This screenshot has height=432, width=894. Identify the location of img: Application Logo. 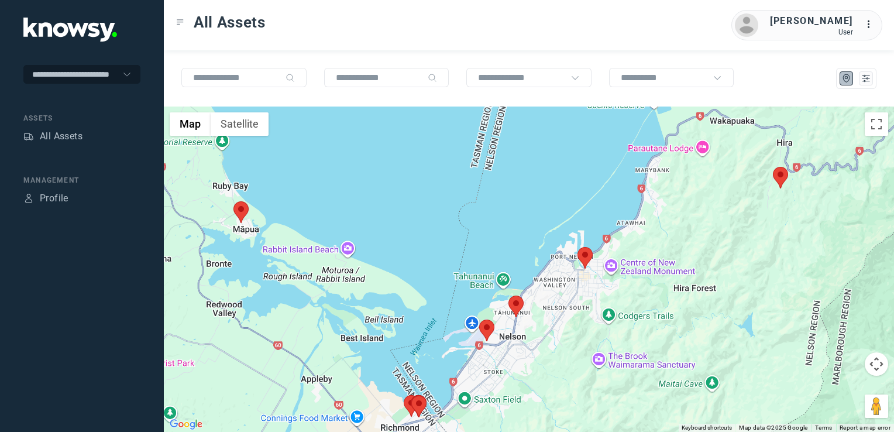
(70, 29).